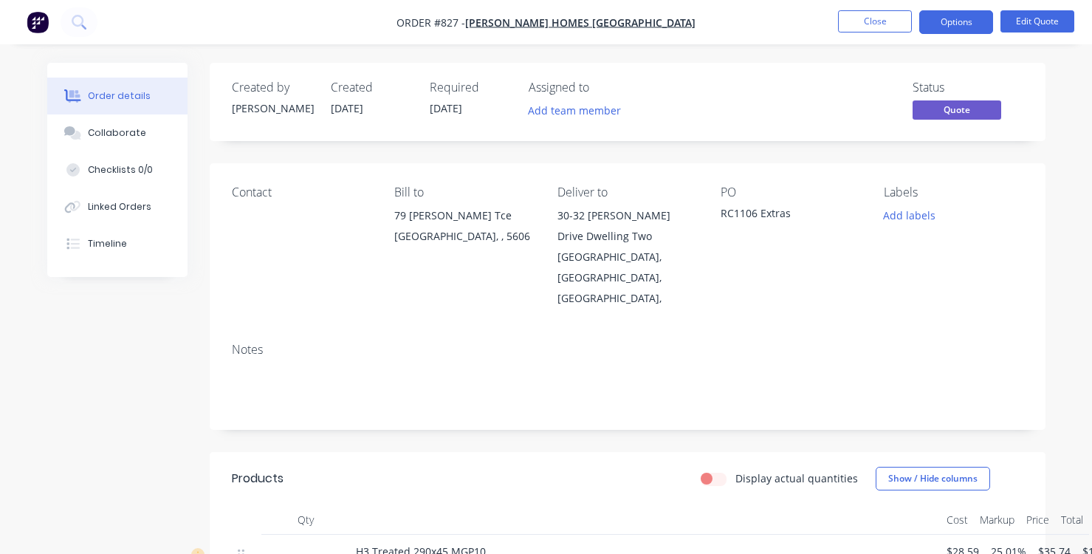 The width and height of the screenshot is (1092, 554). I want to click on img: Factory, so click(38, 22).